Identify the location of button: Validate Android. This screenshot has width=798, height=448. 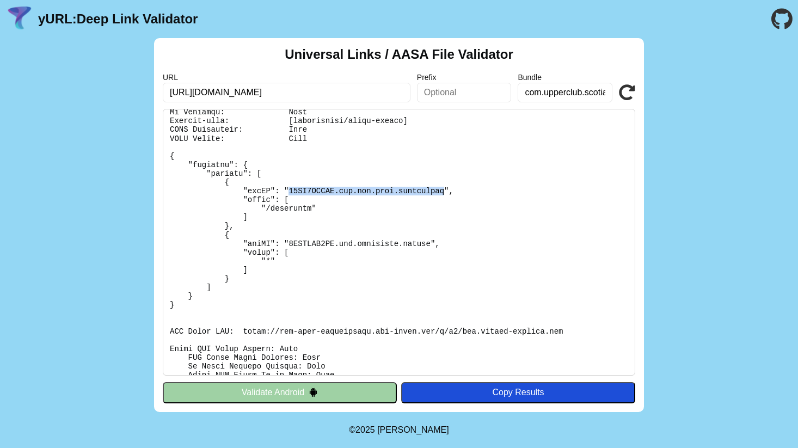
(280, 392).